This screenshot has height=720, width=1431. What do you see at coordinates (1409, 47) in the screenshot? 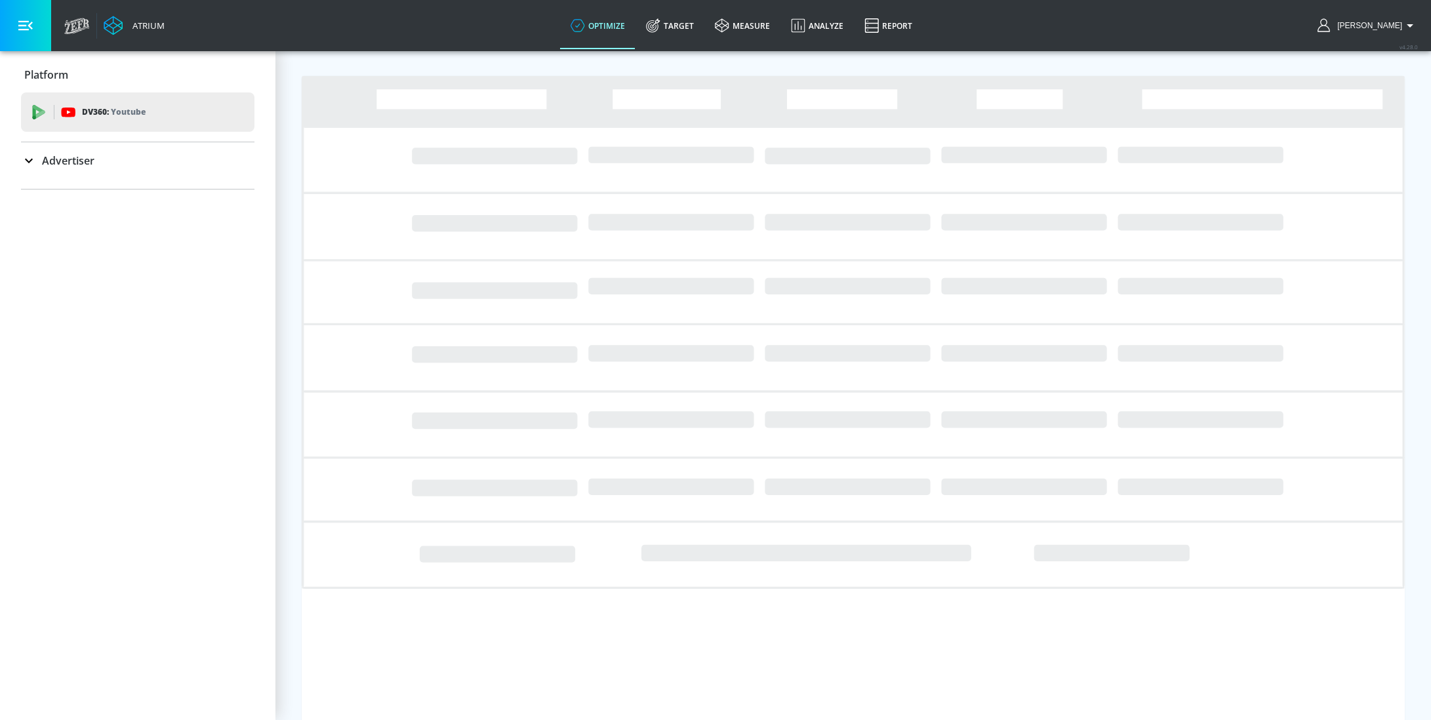
I see `span: v 4.28.0` at bounding box center [1409, 47].